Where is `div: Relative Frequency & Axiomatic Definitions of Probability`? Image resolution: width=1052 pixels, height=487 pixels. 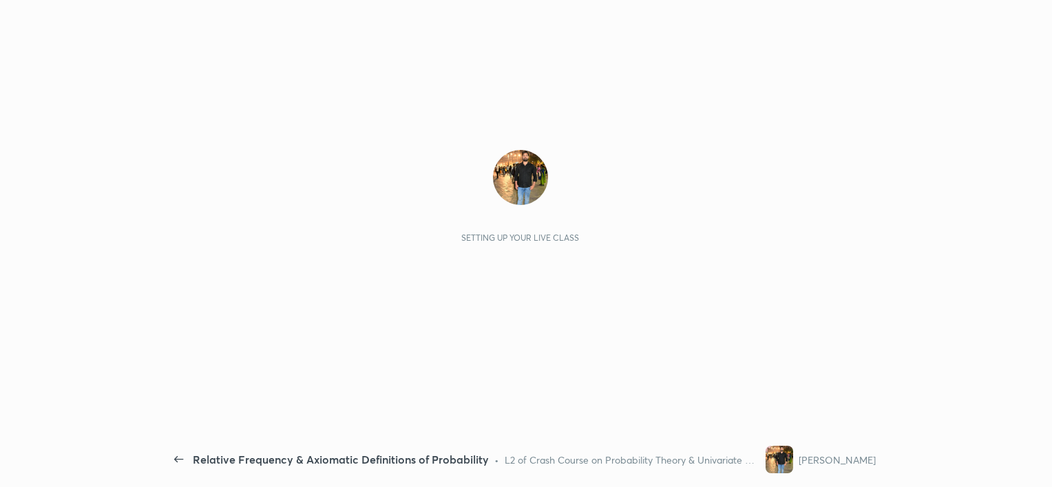 div: Relative Frequency & Axiomatic Definitions of Probability is located at coordinates (341, 460).